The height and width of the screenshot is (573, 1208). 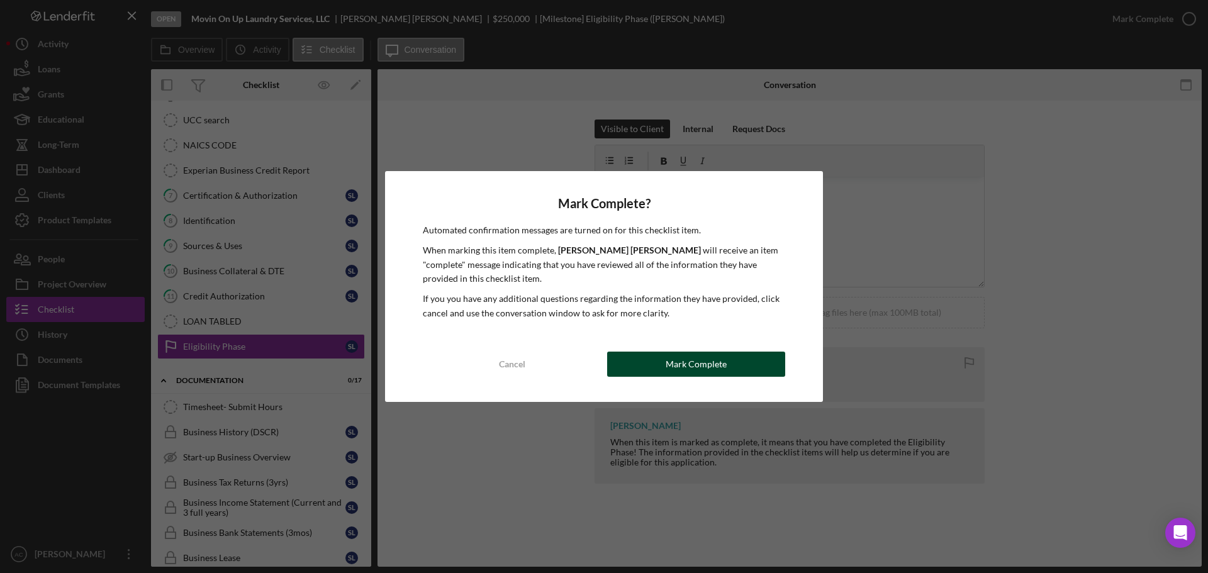 What do you see at coordinates (604, 230) in the screenshot?
I see `p: Automated confirmation messages are turned on for this checklist item.` at bounding box center [604, 230].